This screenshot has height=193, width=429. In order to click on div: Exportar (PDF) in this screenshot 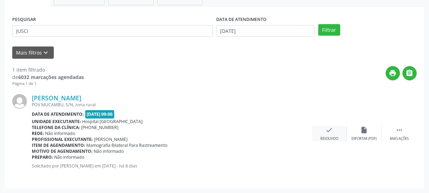, I will do `click(364, 139)`.